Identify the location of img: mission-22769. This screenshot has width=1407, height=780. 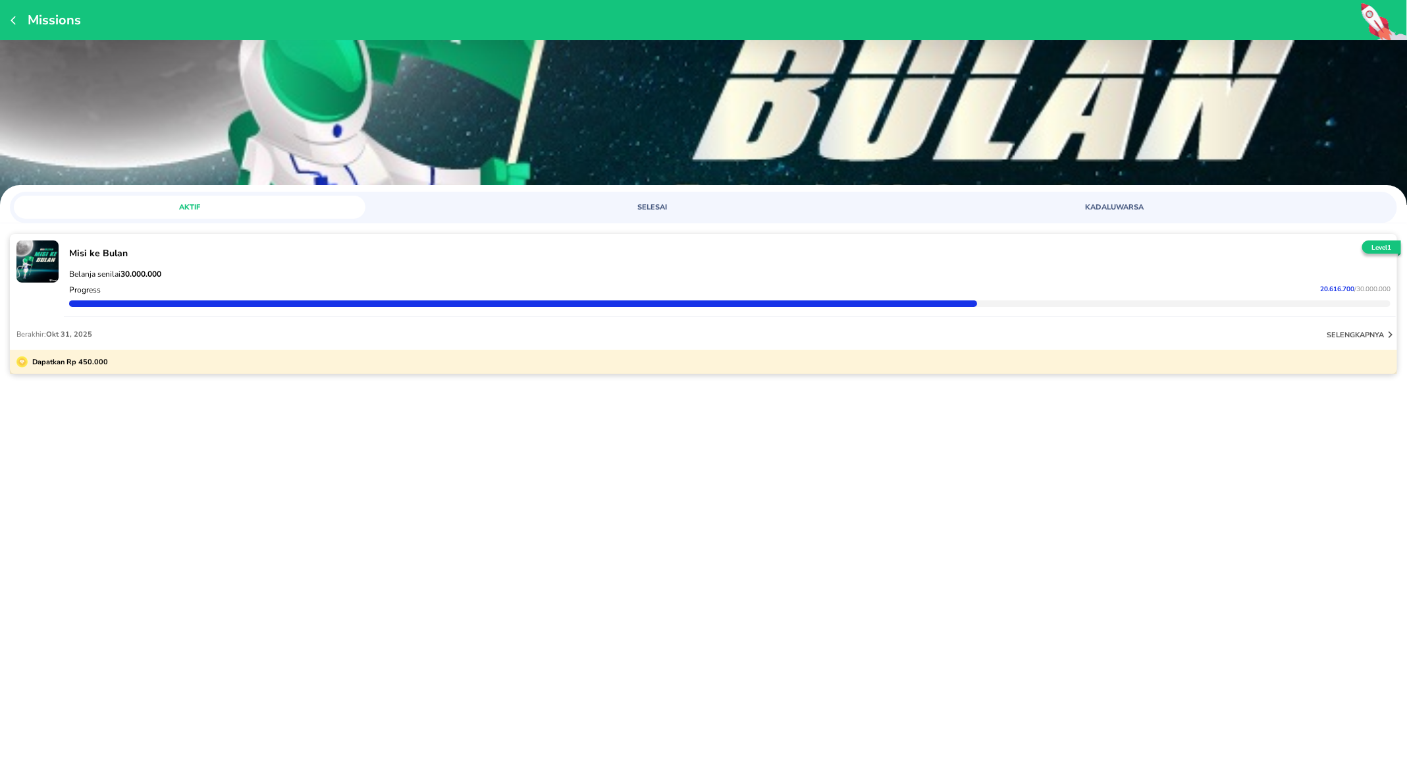
(38, 261).